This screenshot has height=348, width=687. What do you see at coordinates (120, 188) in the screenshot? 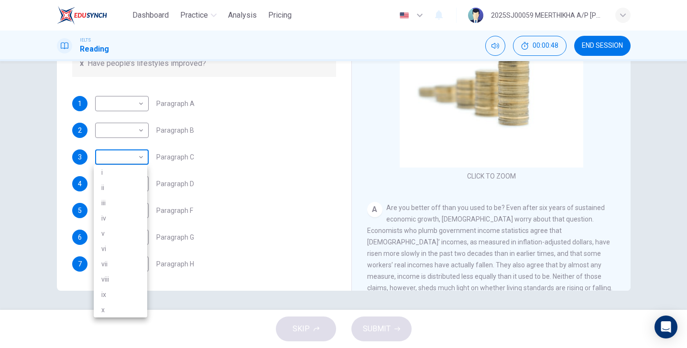
I see `li: ii` at bounding box center [120, 188].